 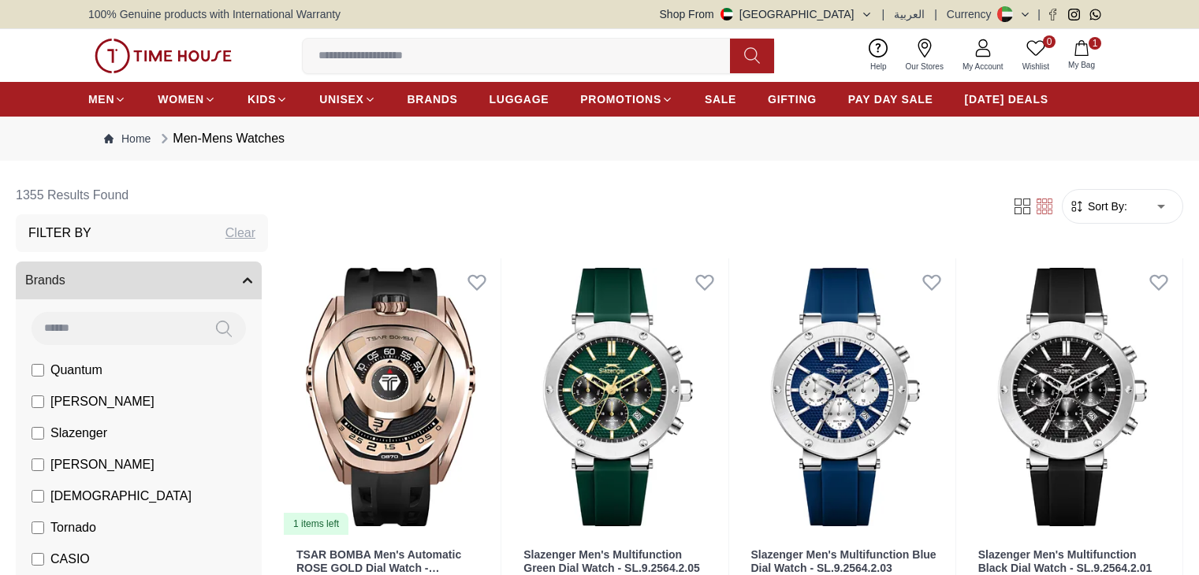 What do you see at coordinates (38, 560) in the screenshot?
I see `input: CASIO` at bounding box center [38, 560].